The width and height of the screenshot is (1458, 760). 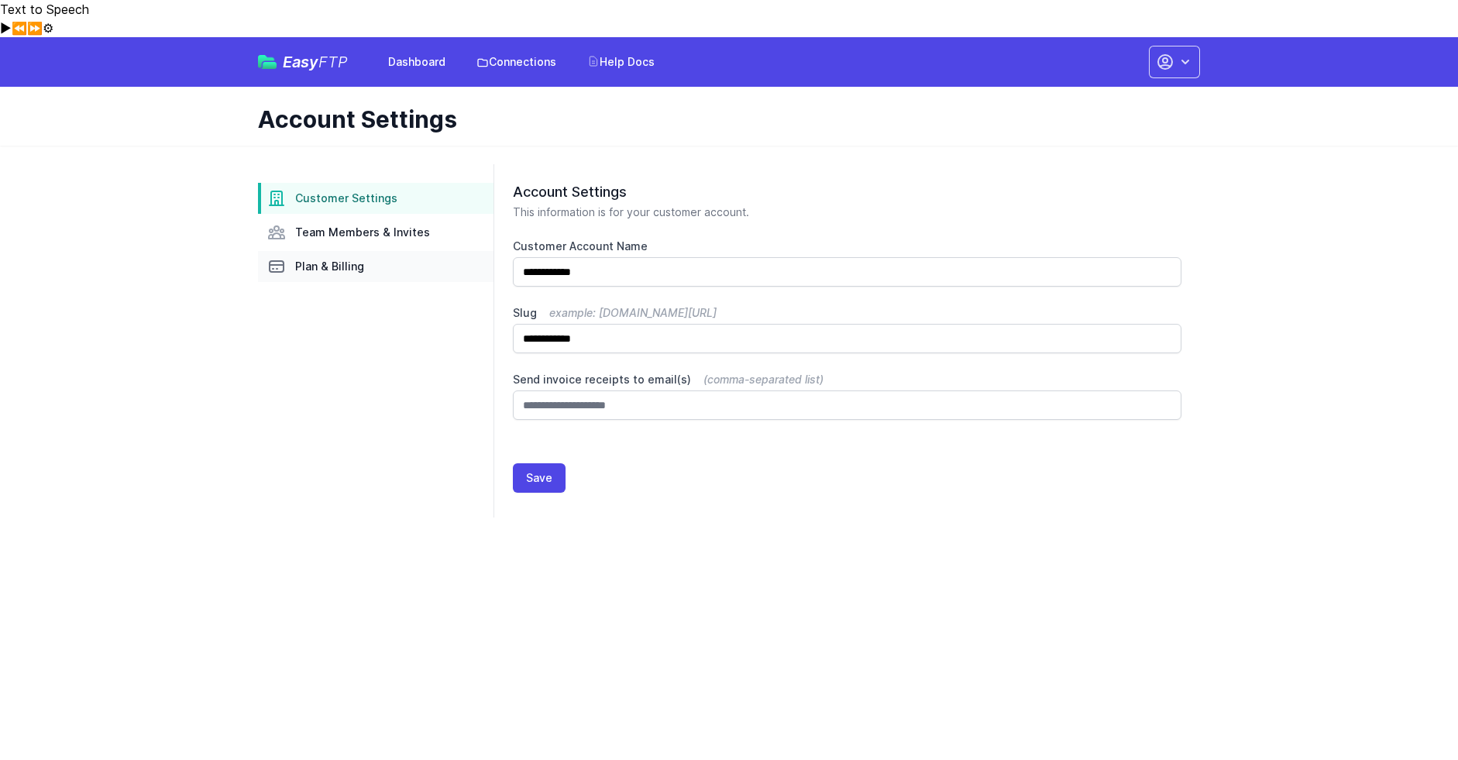 What do you see at coordinates (376, 198) in the screenshot?
I see `a: Customer Settings` at bounding box center [376, 198].